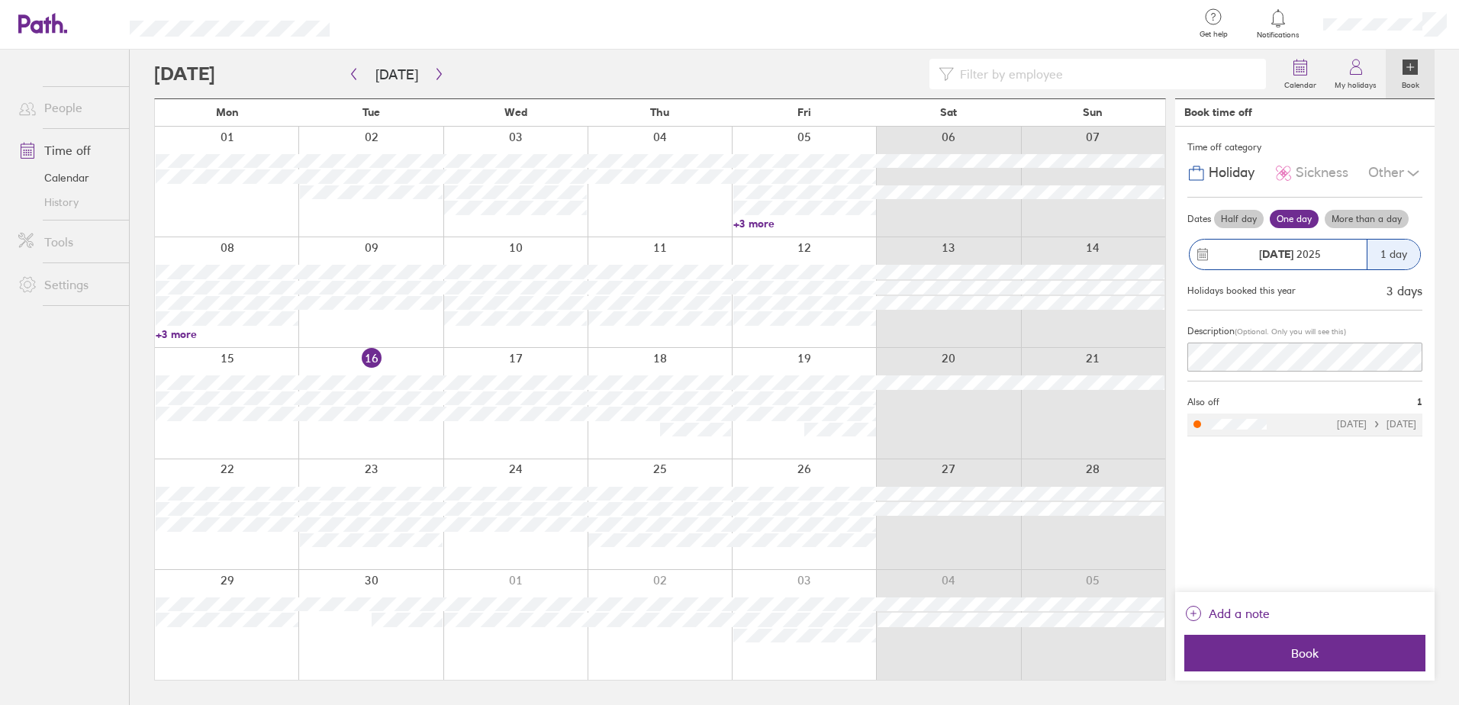 Image resolution: width=1459 pixels, height=705 pixels. I want to click on span: 1, so click(1419, 402).